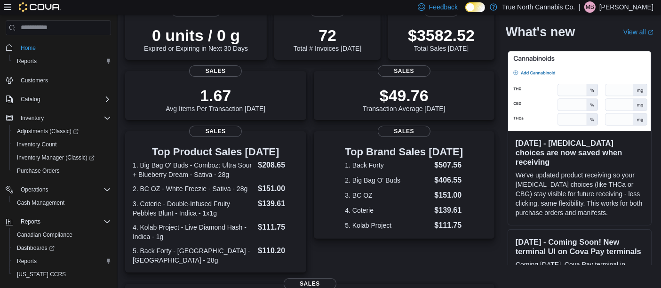 The width and height of the screenshot is (661, 288). I want to click on a: Inventory Manager (Classic), so click(56, 158).